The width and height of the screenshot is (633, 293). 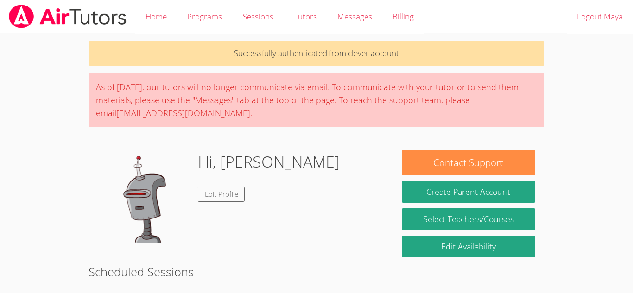 What do you see at coordinates (469, 192) in the screenshot?
I see `button: Create Parent Account` at bounding box center [469, 192].